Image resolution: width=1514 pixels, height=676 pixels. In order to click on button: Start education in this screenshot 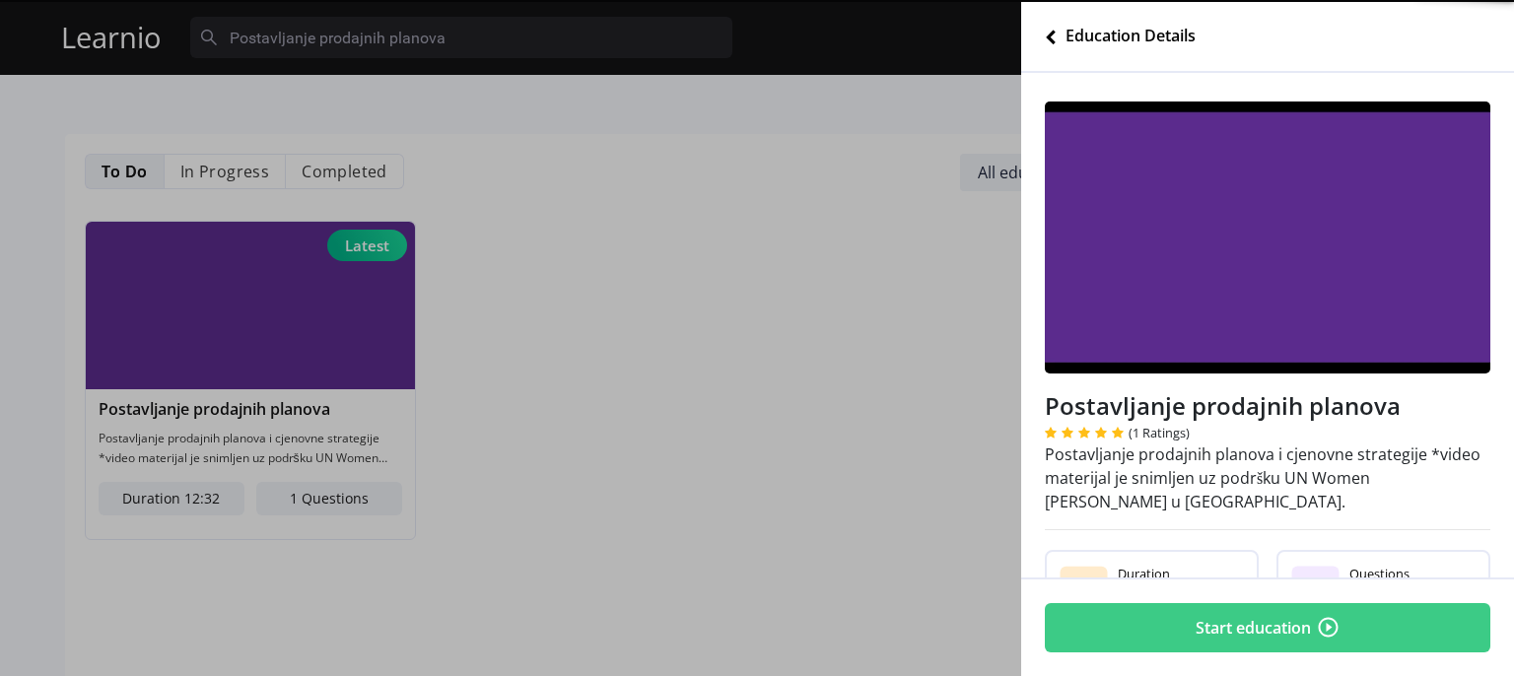, I will do `click(1267, 628)`.